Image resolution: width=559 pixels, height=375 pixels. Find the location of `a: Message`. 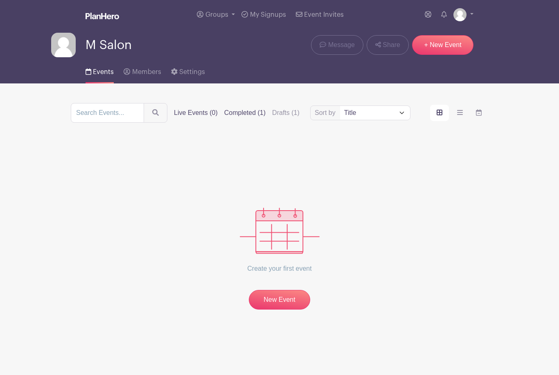

a: Message is located at coordinates (337, 45).